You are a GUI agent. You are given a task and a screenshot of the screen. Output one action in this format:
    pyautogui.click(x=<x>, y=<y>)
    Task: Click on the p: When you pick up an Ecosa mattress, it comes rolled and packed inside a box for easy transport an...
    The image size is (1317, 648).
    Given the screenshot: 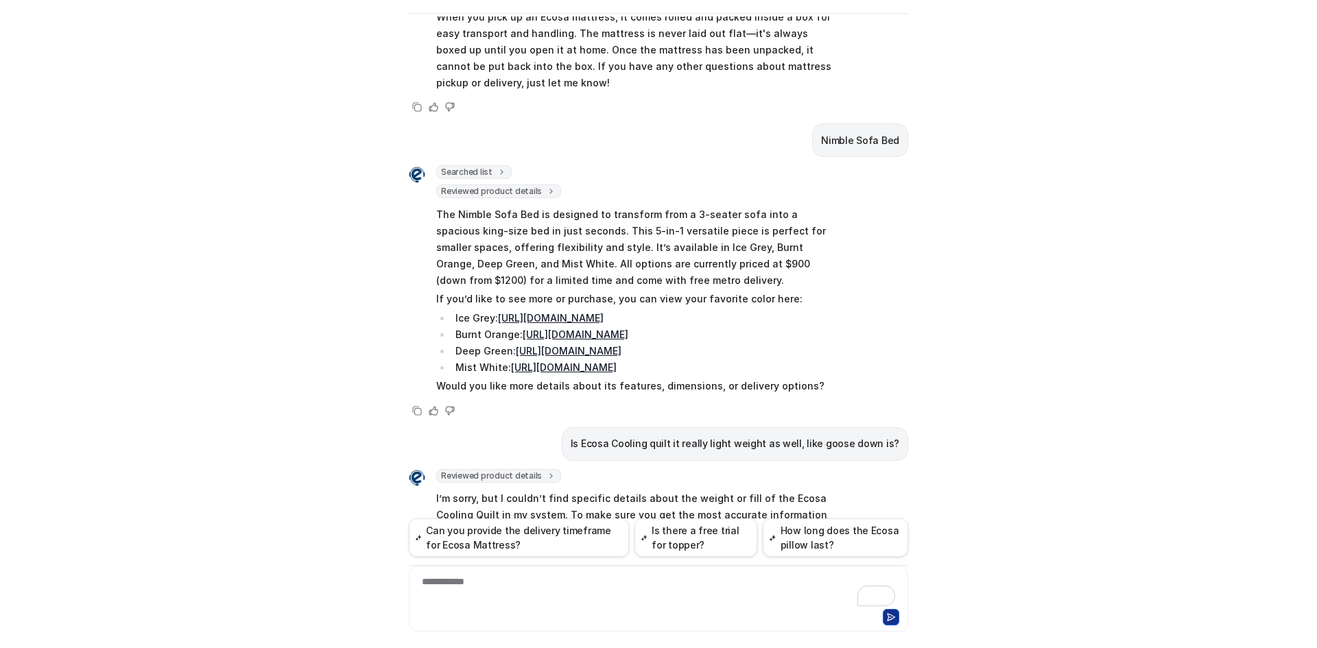 What is the action you would take?
    pyautogui.click(x=636, y=50)
    